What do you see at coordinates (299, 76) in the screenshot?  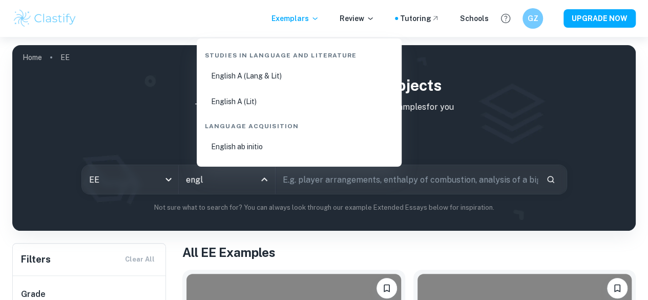 I see `li: English A (Lang & Lit)` at bounding box center [299, 76].